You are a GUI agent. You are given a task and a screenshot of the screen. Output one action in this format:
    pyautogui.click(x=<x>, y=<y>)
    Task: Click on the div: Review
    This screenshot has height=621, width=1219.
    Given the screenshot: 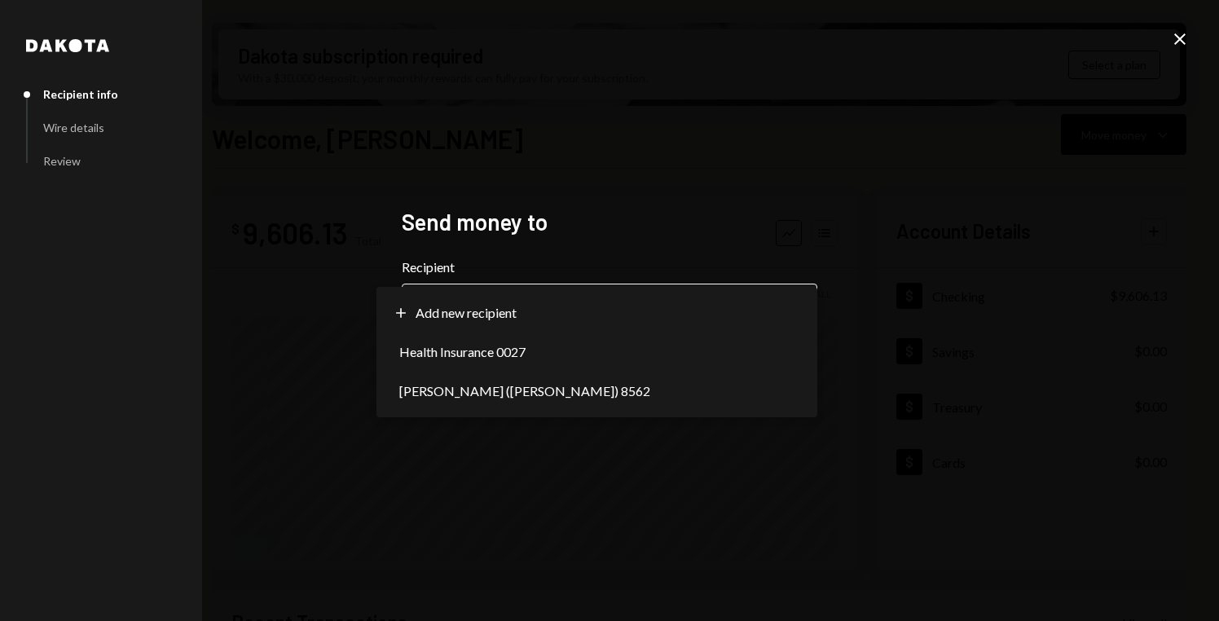 What is the action you would take?
    pyautogui.click(x=62, y=161)
    